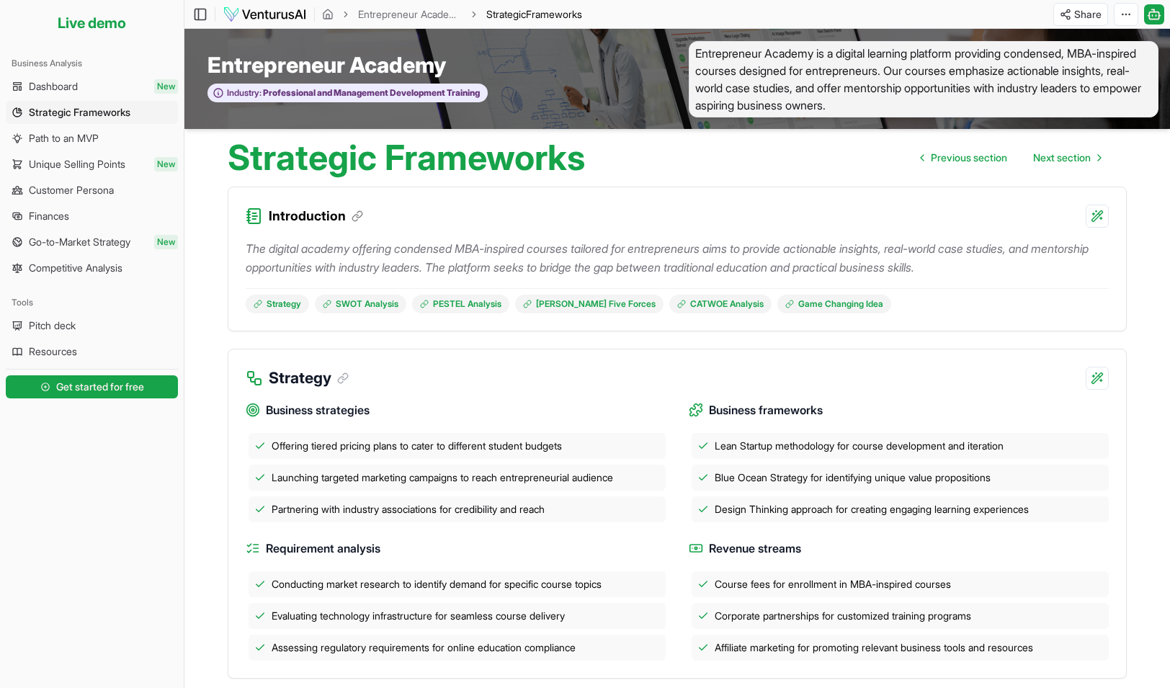  I want to click on a: SWOT Analysis, so click(360, 304).